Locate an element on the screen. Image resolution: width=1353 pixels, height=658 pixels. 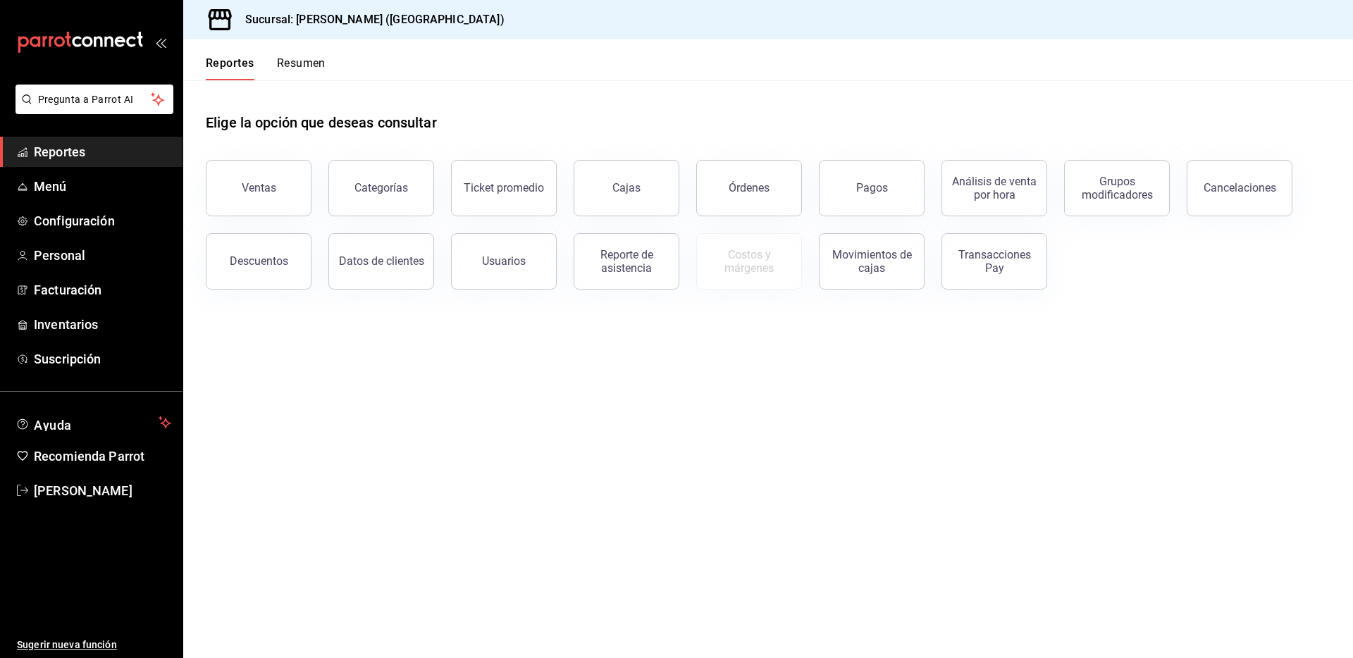
div: Usuarios is located at coordinates (504, 261).